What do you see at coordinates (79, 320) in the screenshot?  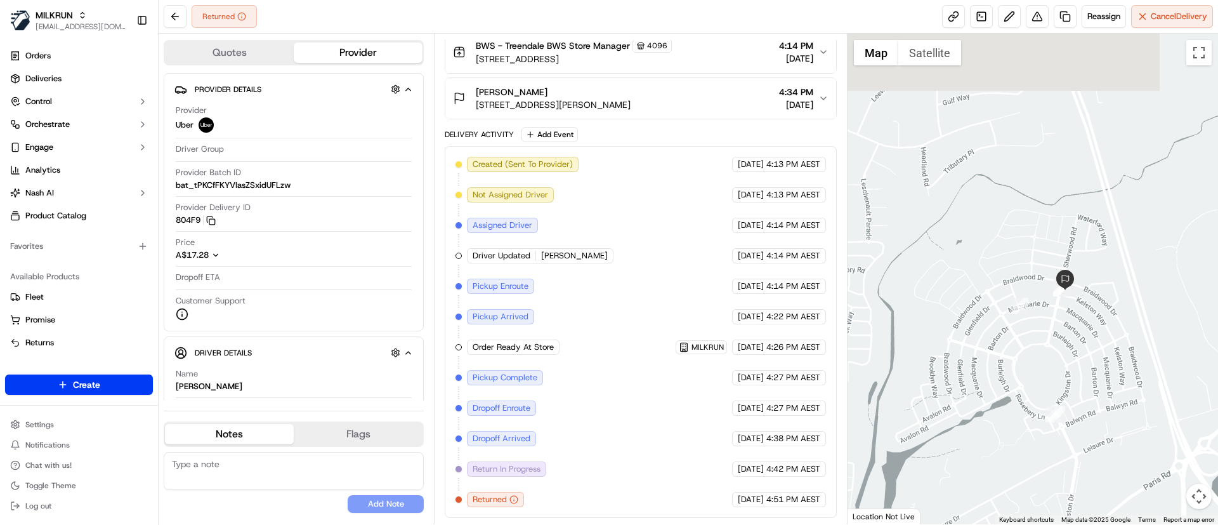 I see `a: Promise` at bounding box center [79, 320].